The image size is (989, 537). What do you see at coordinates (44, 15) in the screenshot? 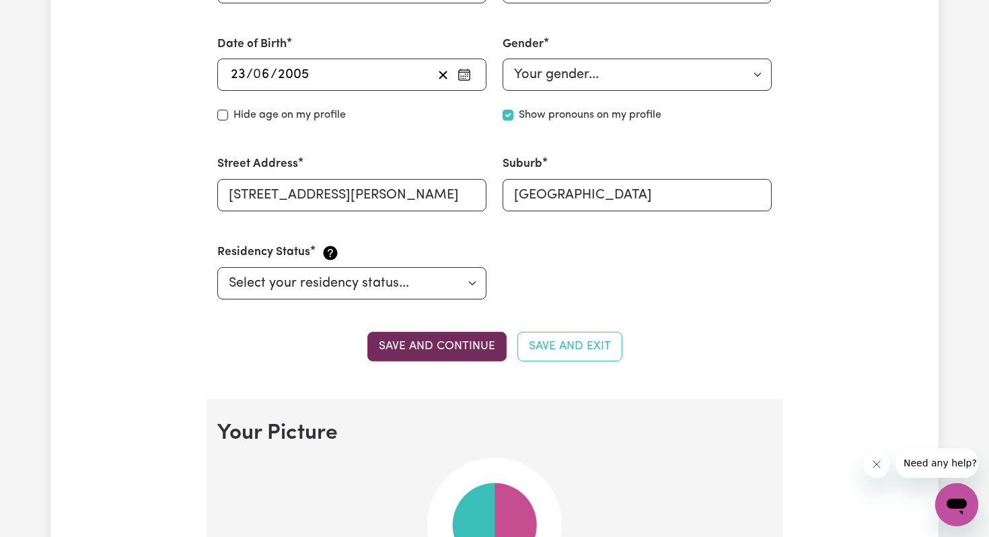
I see `span: Need any help?` at bounding box center [44, 15].